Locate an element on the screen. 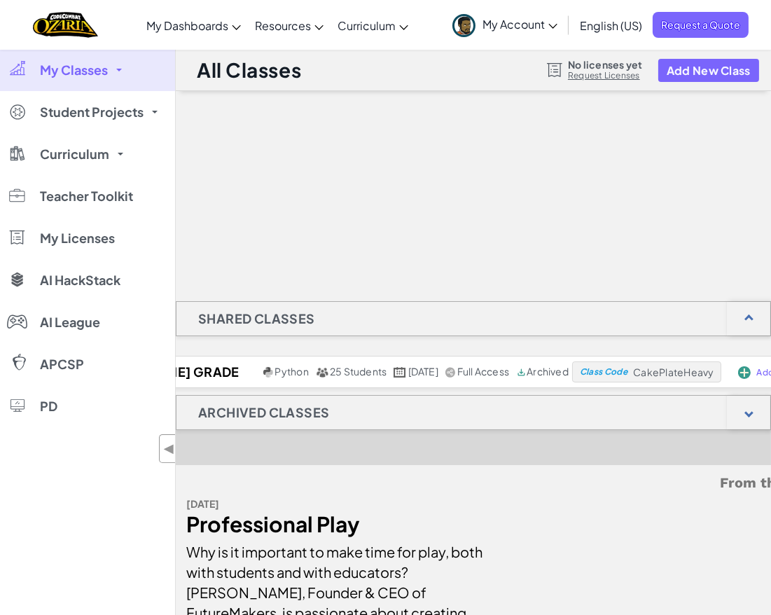  span: AI League is located at coordinates (70, 322).